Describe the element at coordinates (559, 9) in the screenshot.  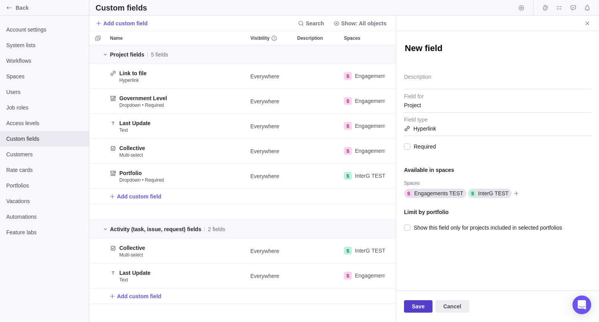
I see `a: My assignments` at that location.